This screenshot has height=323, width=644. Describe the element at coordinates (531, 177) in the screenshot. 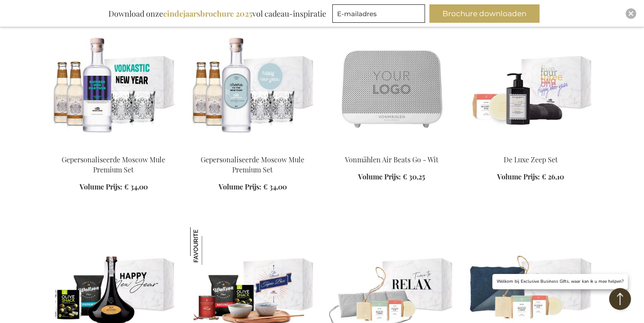

I see `a: Volume Prijs: € 26,10` at that location.